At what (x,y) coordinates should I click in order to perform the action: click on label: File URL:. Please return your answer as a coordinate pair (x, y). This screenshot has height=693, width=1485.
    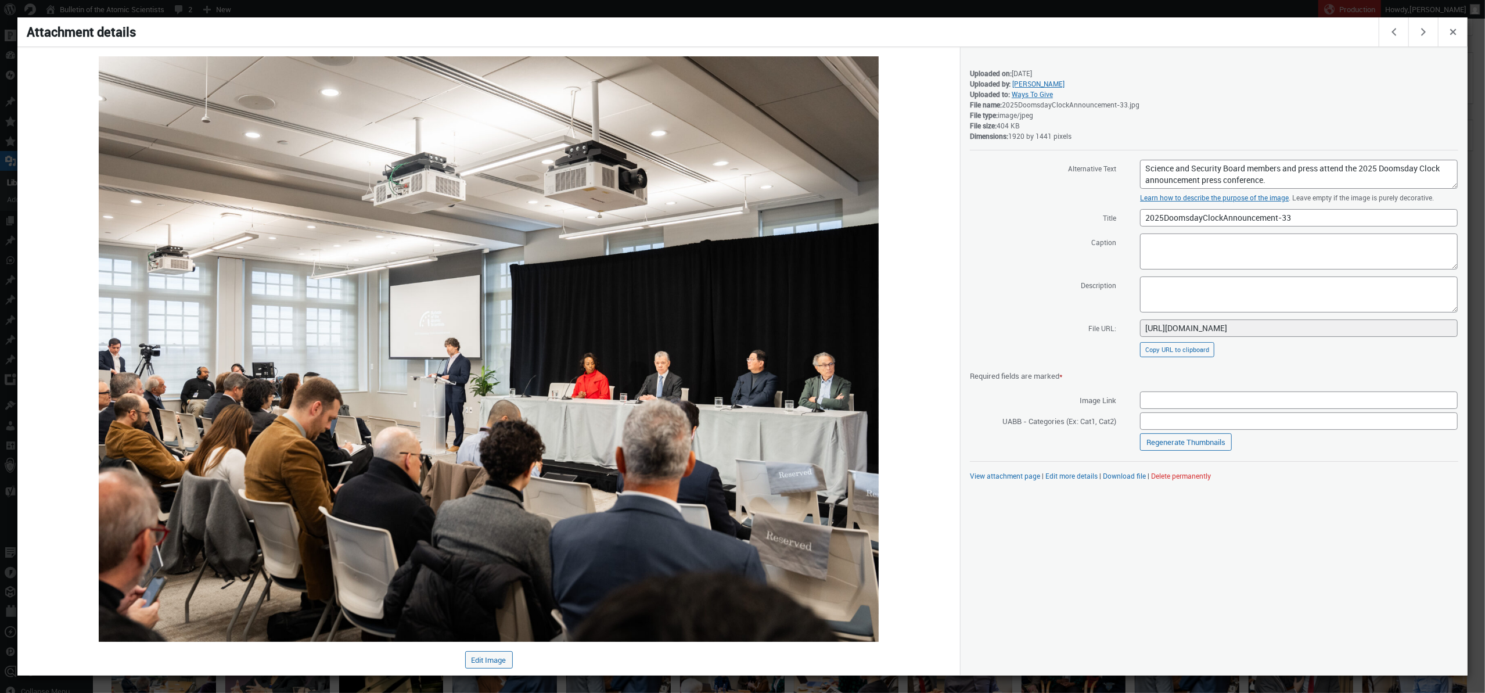
    Looking at the image, I should click on (1043, 328).